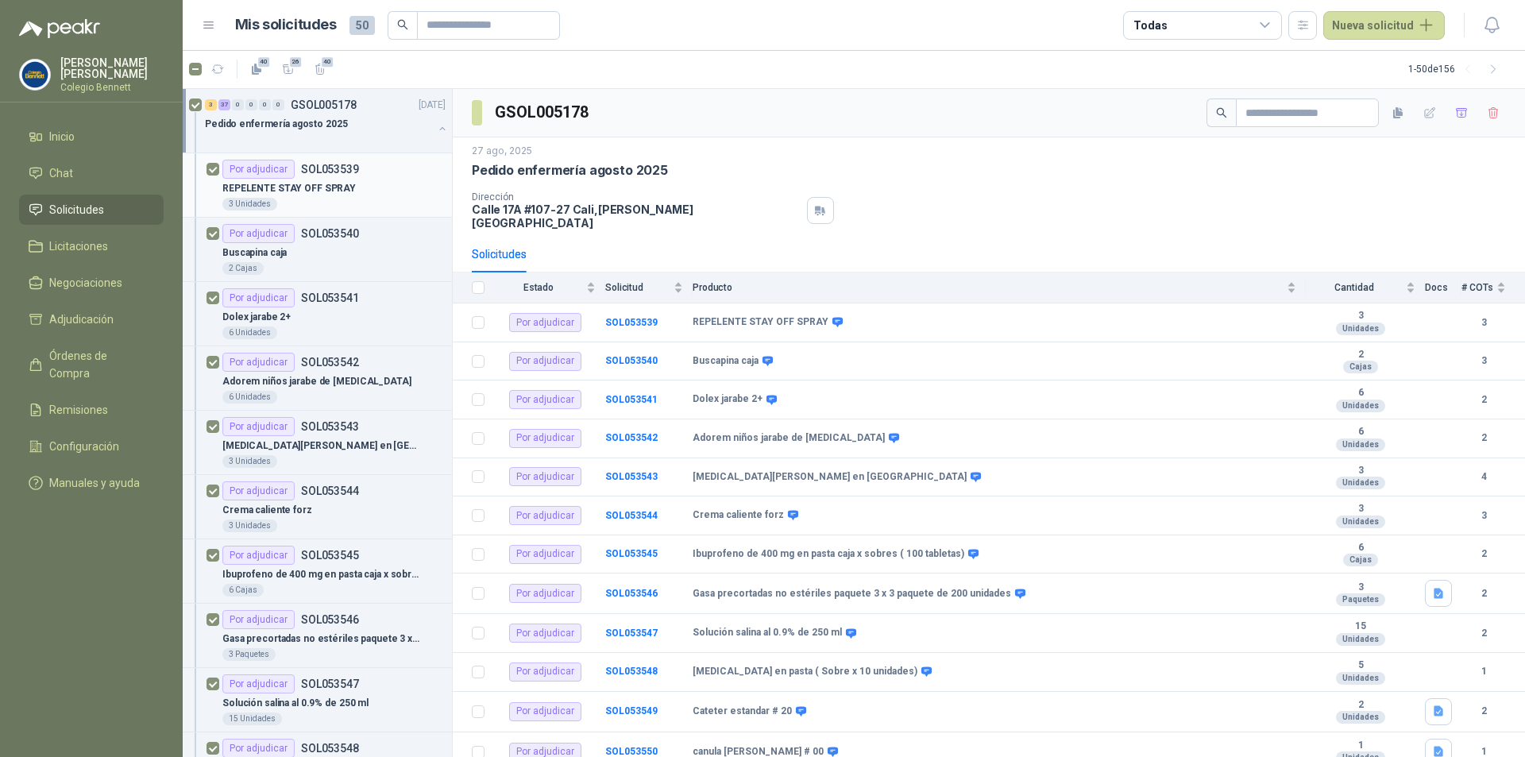 The image size is (1525, 757). Describe the element at coordinates (91, 210) in the screenshot. I see `a: Solicitudes` at that location.